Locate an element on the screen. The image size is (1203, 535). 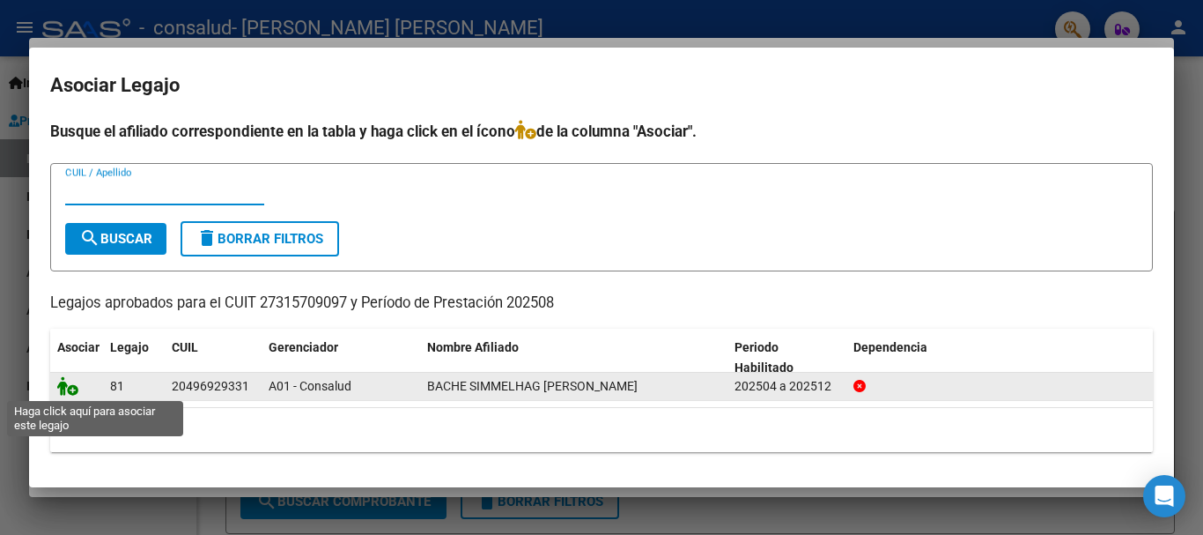
datatable-header-cell: CUIL is located at coordinates (213, 358).